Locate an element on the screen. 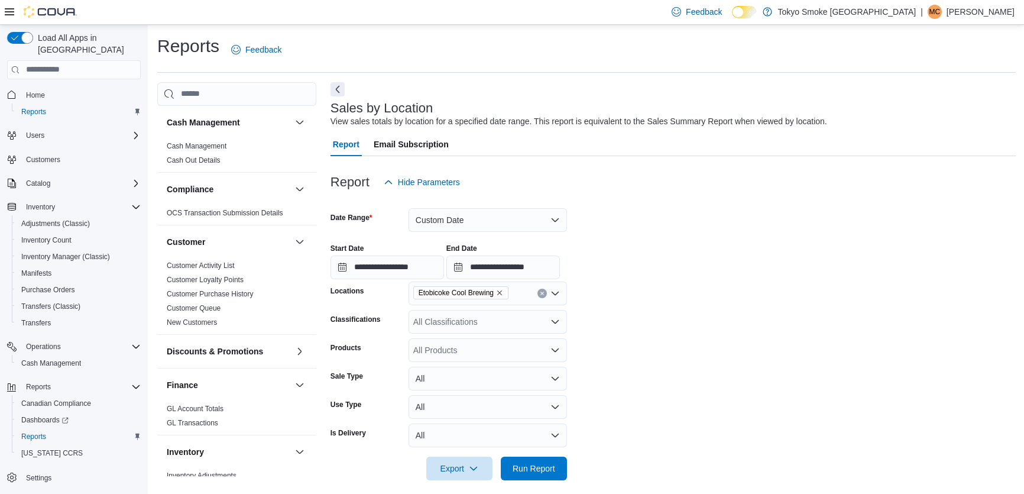  a: Dashboards is located at coordinates (45, 420).